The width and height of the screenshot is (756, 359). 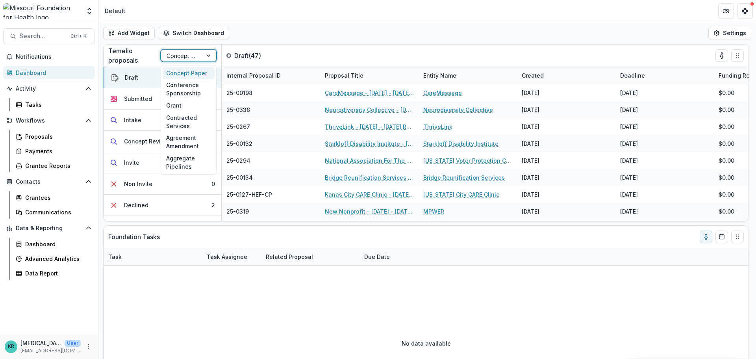 I want to click on a: ThriveLink, so click(x=438, y=126).